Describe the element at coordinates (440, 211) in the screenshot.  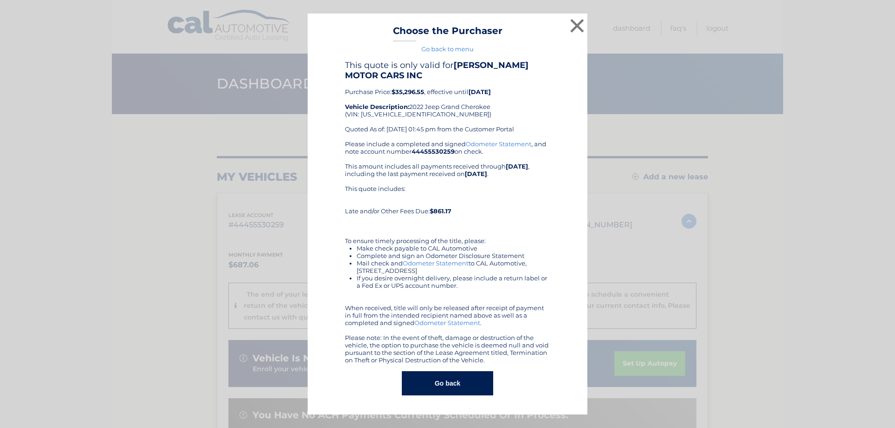
I see `b: $861.17` at that location.